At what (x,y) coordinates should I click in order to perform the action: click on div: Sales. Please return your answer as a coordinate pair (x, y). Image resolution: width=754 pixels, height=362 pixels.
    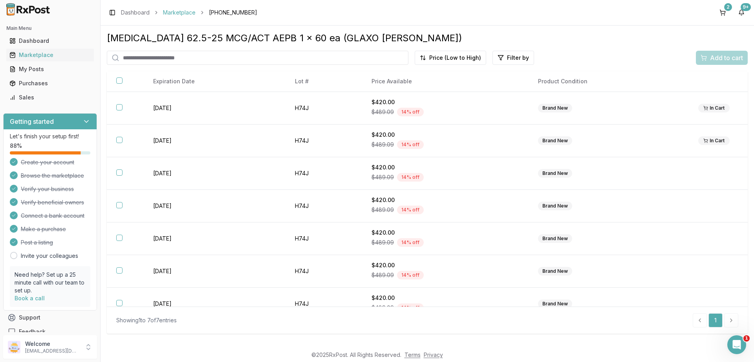
    Looking at the image, I should click on (50, 97).